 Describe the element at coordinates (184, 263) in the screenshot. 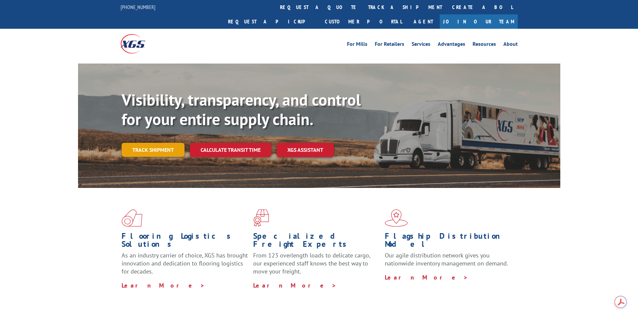

I see `span: As an industry carrier of choice, XGS has brought innovation and dedication to flooring logistics...` at that location.